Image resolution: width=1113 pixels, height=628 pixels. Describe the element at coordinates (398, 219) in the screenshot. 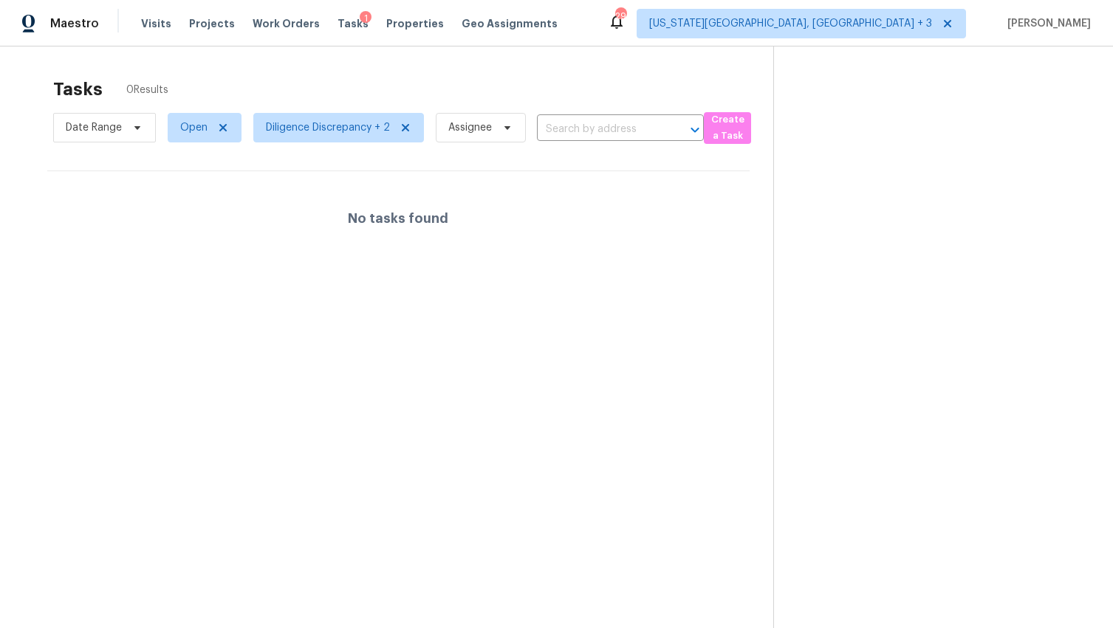

I see `h4: No tasks found` at that location.